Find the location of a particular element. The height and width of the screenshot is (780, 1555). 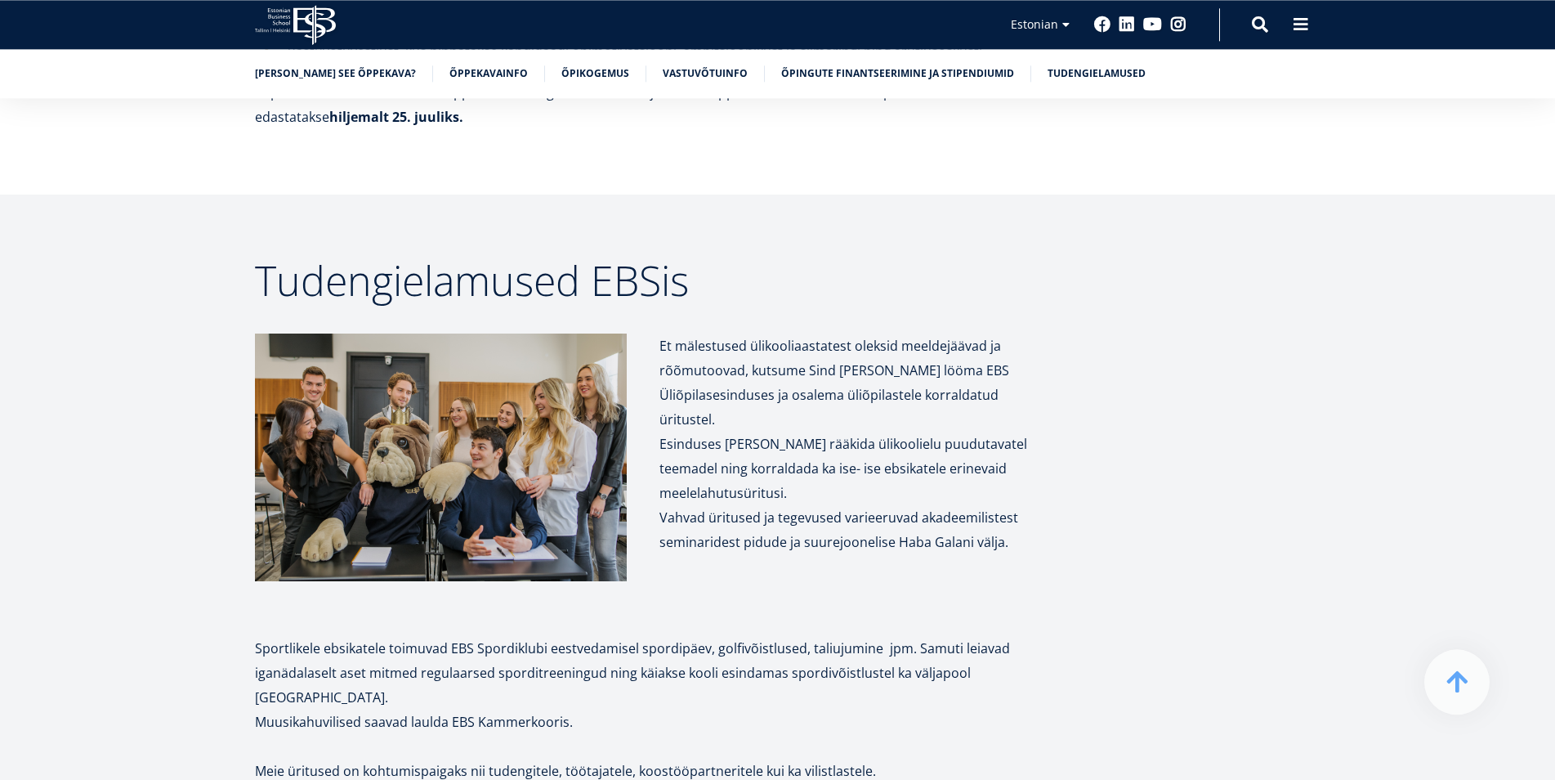

p: Stipendium määratakse üheks õppeaastaks ning see antakse välja osalise õppemaksuvabastusena. Stip... is located at coordinates (643, 105).